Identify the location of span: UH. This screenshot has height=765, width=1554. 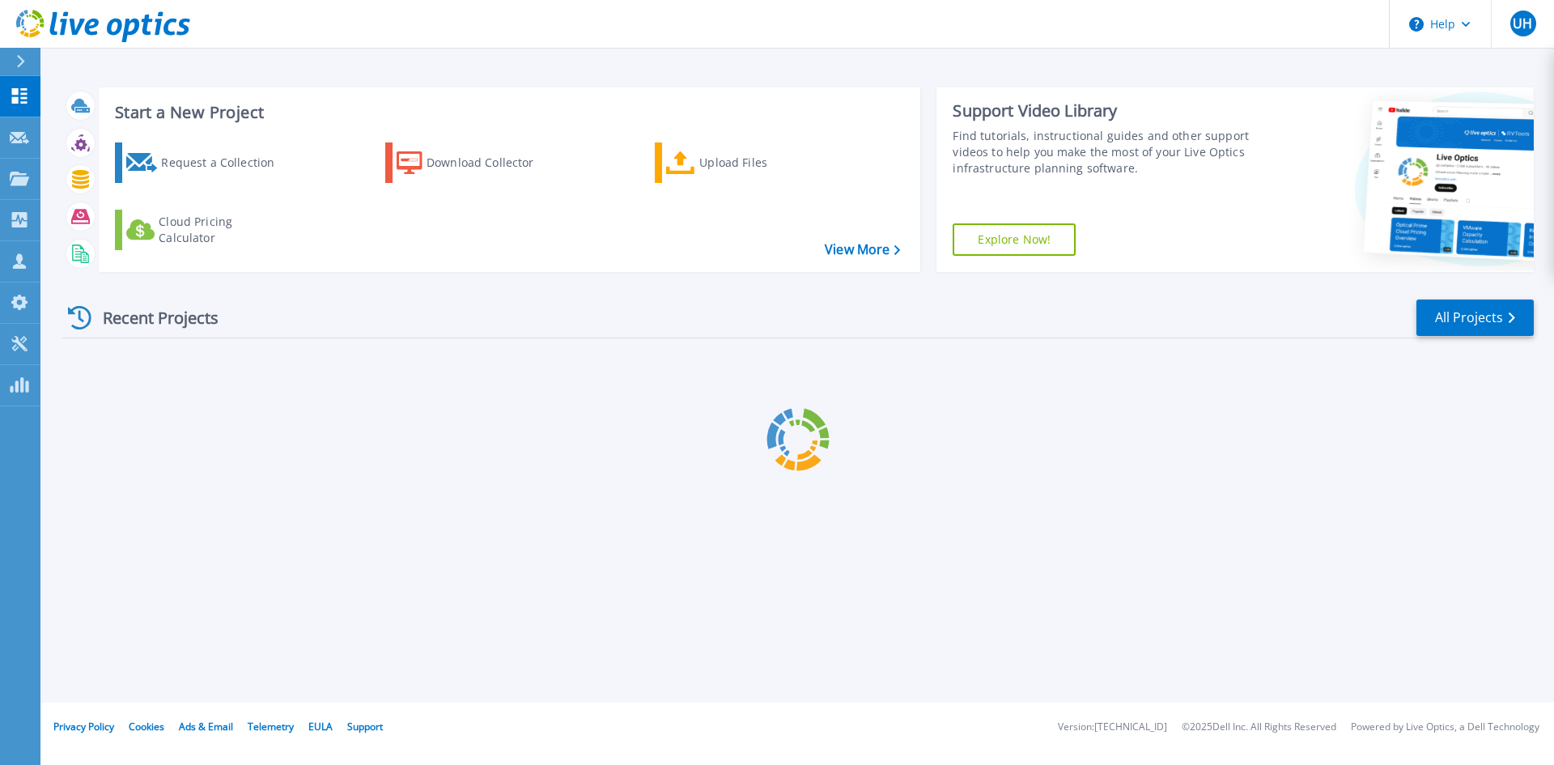
(1522, 23).